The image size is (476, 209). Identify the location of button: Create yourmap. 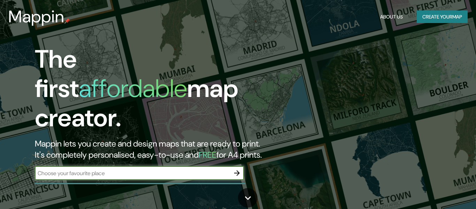
(442, 17).